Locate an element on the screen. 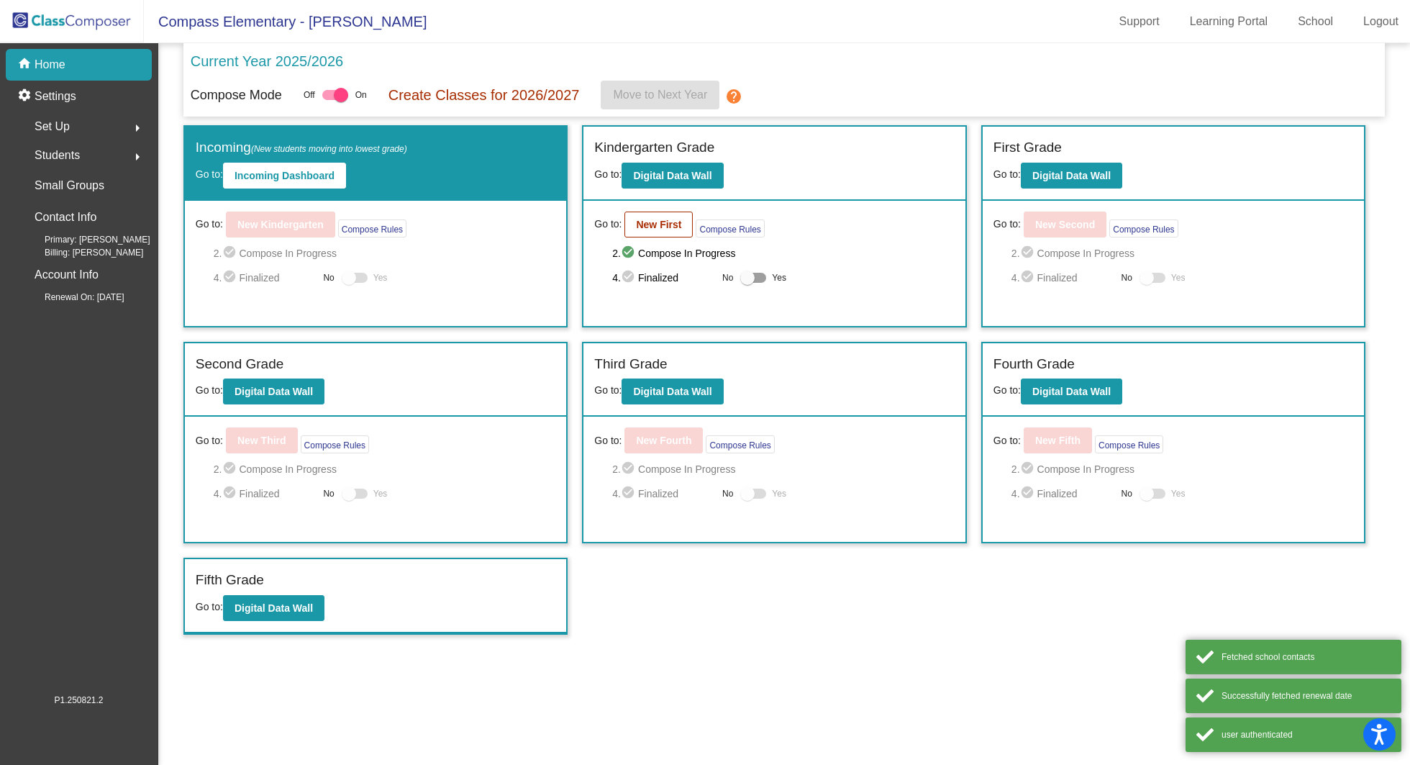  b: New Second is located at coordinates (1065, 224).